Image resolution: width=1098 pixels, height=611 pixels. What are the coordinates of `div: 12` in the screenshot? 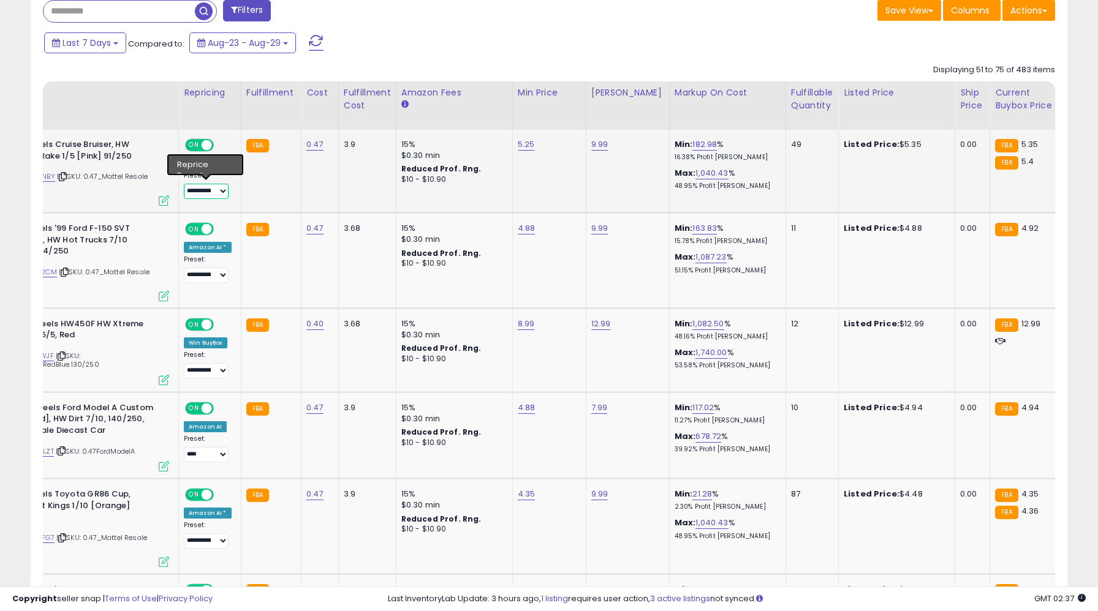 It's located at (810, 324).